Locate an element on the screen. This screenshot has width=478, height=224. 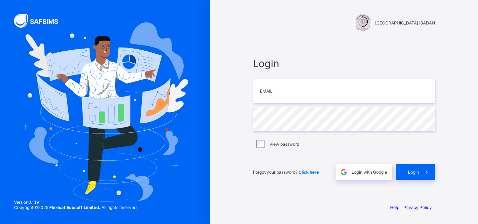
span: Version 0.1.19 is located at coordinates (76, 202).